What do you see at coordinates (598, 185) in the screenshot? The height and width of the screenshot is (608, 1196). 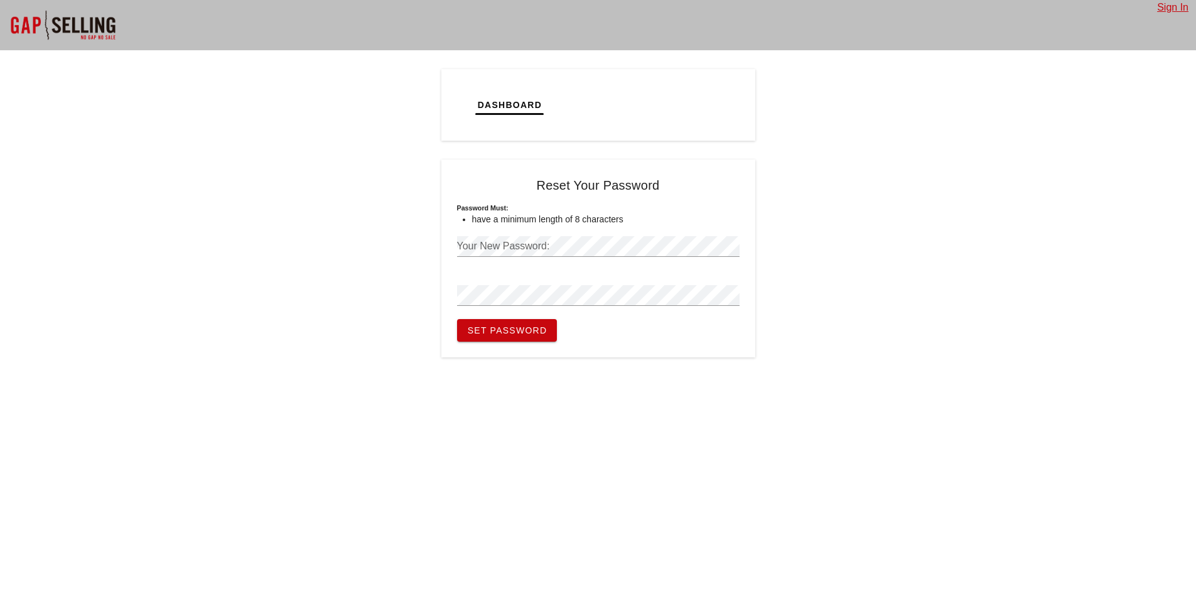 I see `h4: Reset Your Password` at bounding box center [598, 185].